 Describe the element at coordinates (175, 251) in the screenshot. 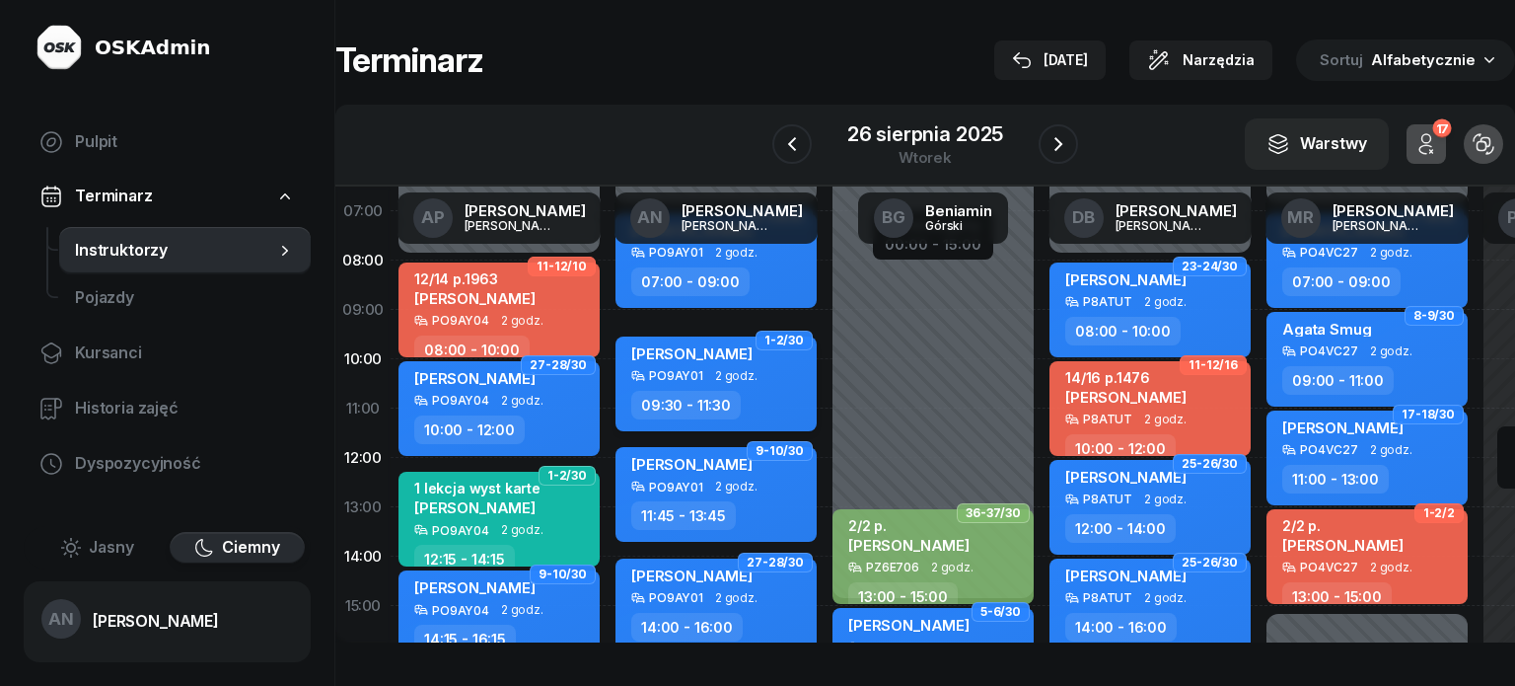

I see `span: Instruktorzy` at that location.